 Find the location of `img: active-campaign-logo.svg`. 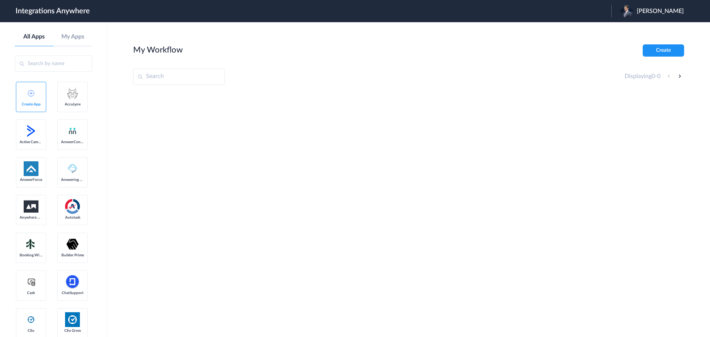

img: active-campaign-logo.svg is located at coordinates (31, 131).